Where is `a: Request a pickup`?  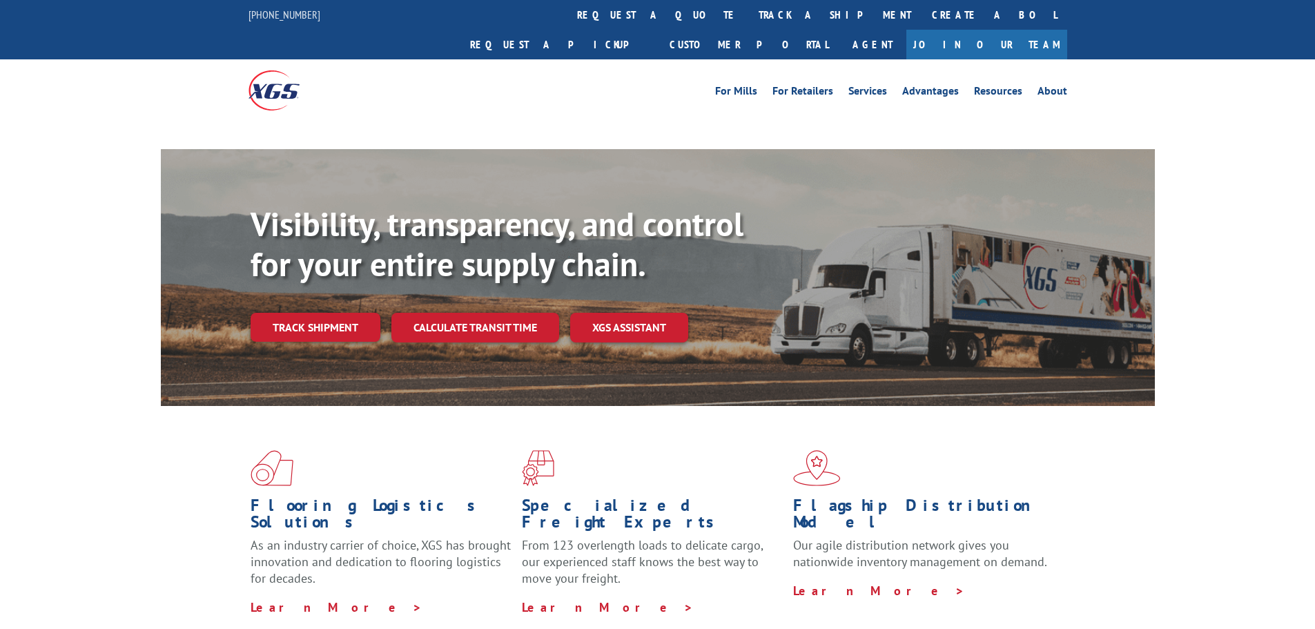
a: Request a pickup is located at coordinates (559, 44).